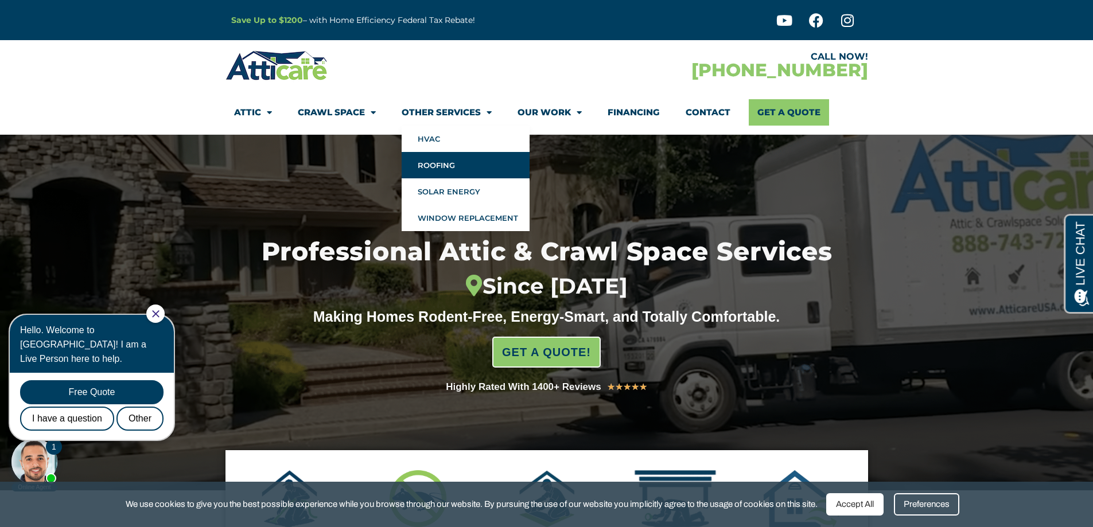  I want to click on a: Solar Energy, so click(465, 192).